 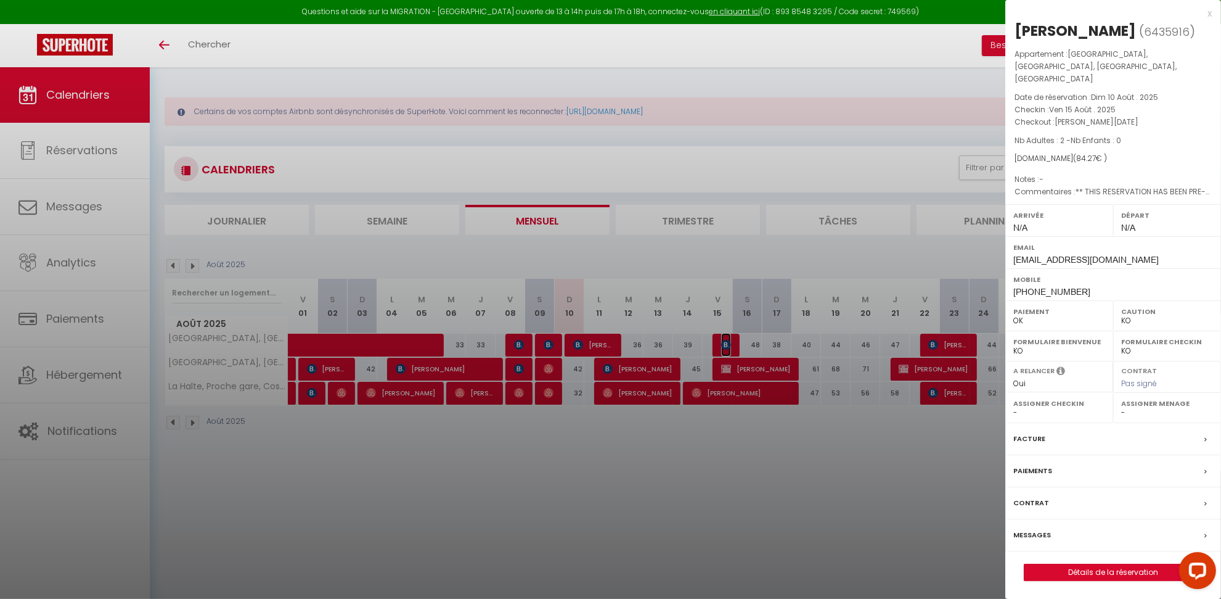 I want to click on label: Caution, so click(x=1167, y=311).